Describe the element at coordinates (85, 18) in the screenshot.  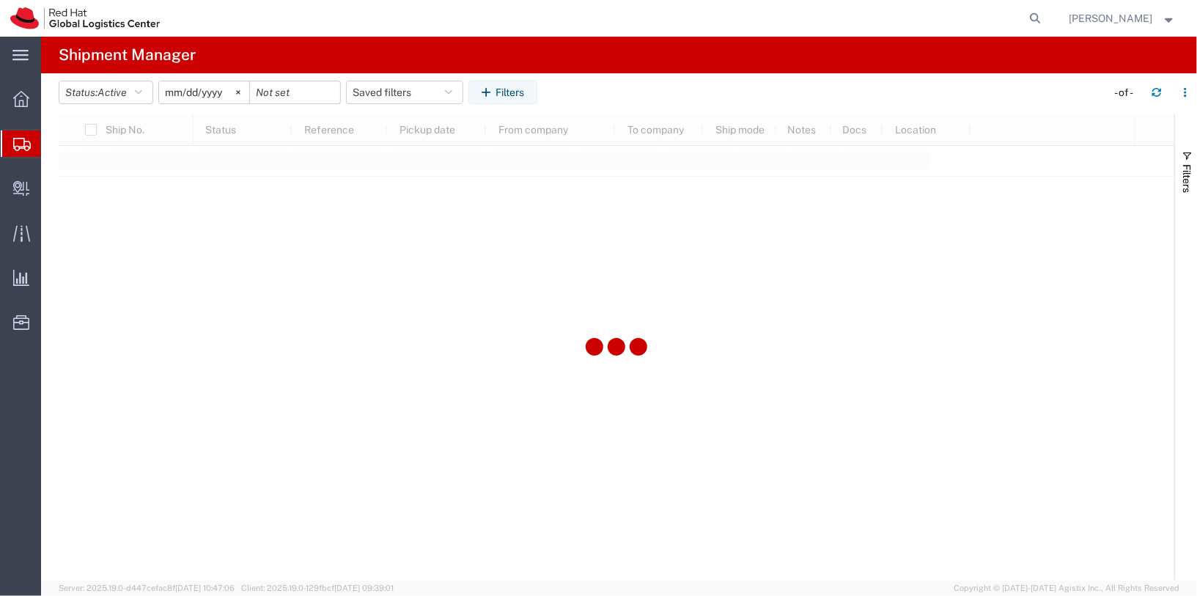
I see `img: logo` at that location.